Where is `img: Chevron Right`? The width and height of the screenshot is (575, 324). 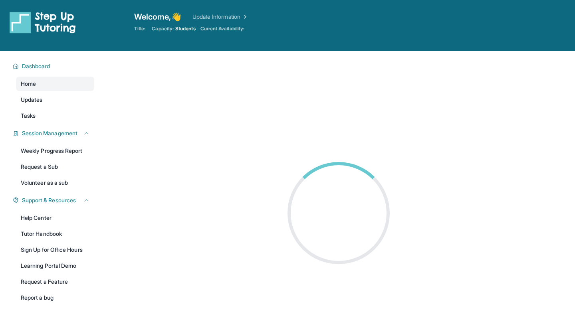
img: Chevron Right is located at coordinates (245, 17).